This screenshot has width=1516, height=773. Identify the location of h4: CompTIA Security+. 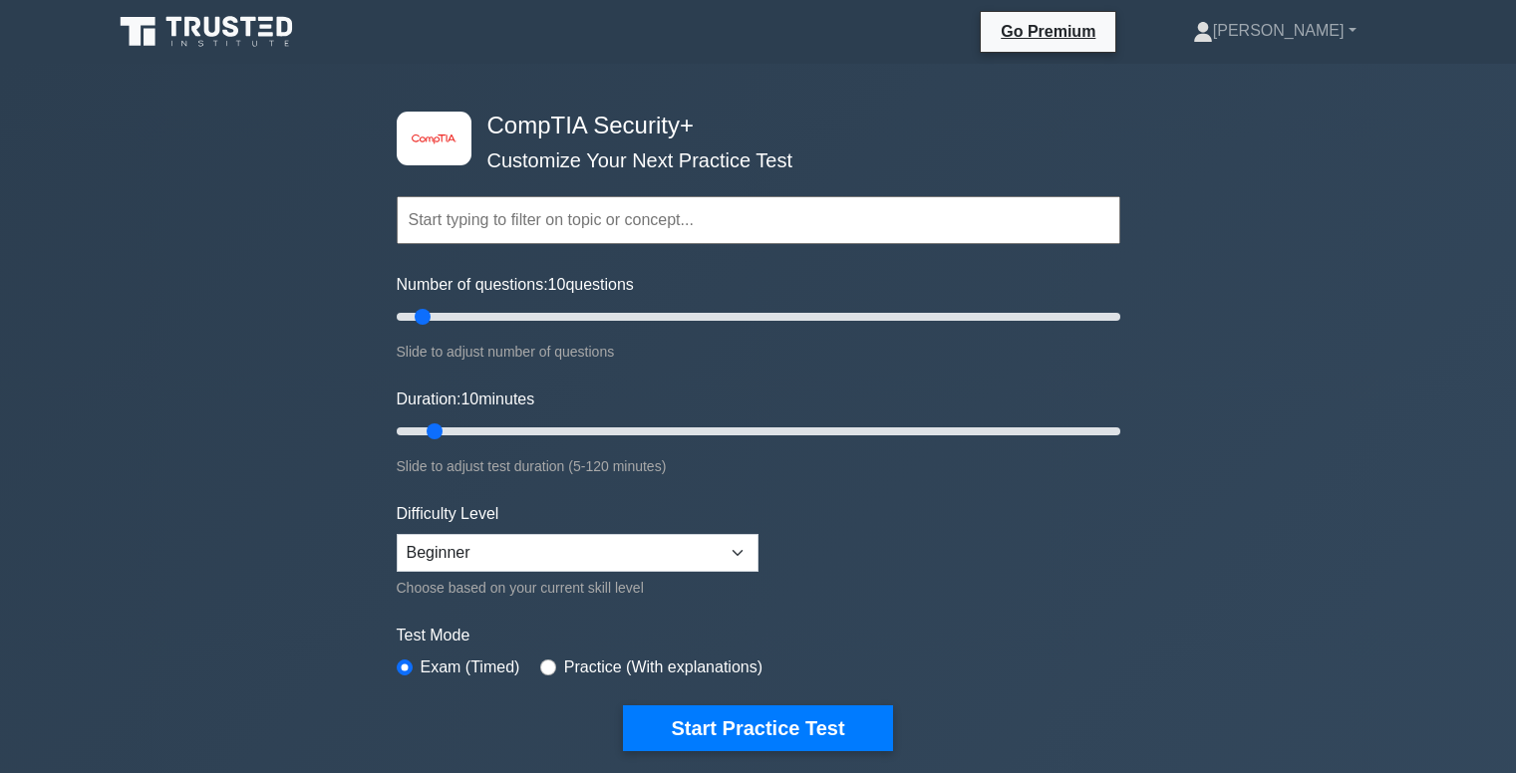
(751, 126).